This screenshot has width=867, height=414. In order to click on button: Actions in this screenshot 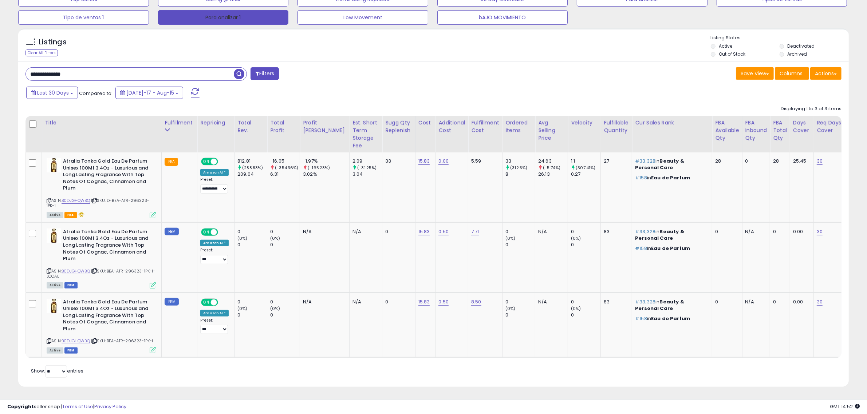, I will do `click(826, 74)`.